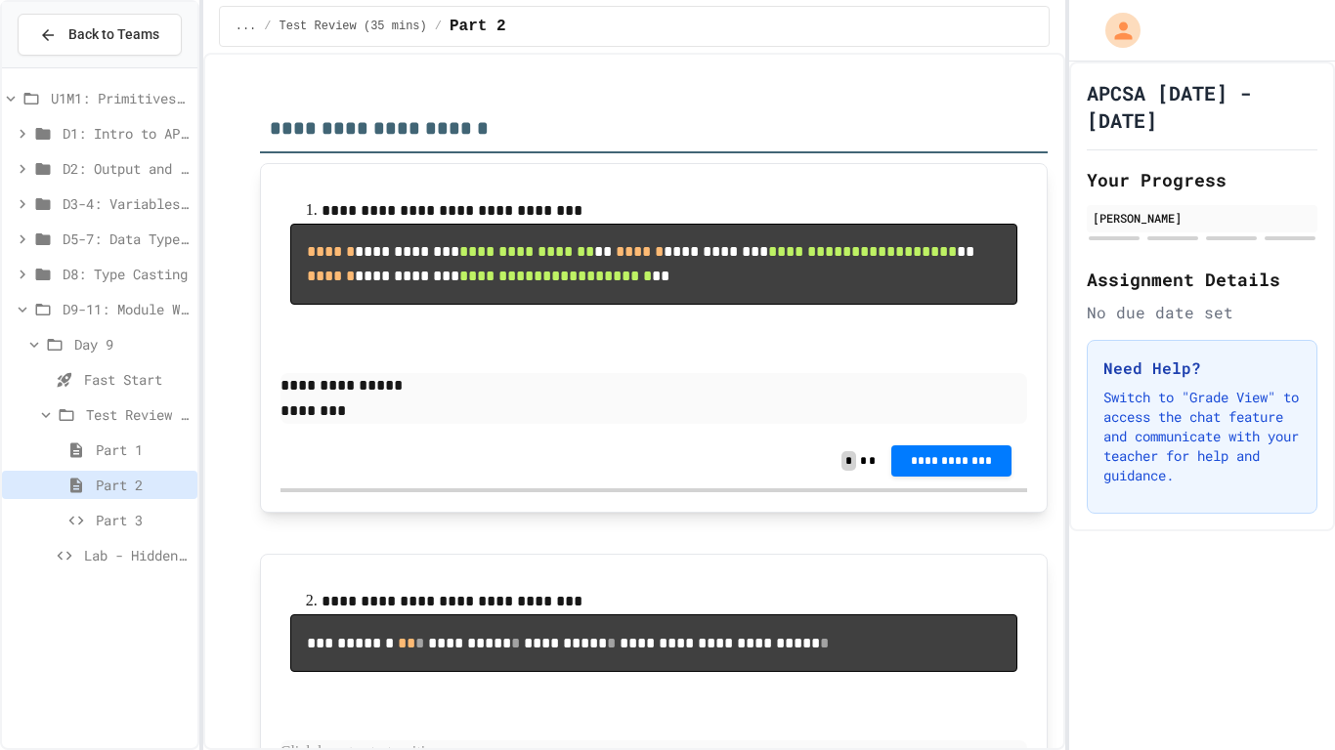 This screenshot has height=750, width=1335. Describe the element at coordinates (126, 133) in the screenshot. I see `span: D1: Intro to APCSA` at that location.